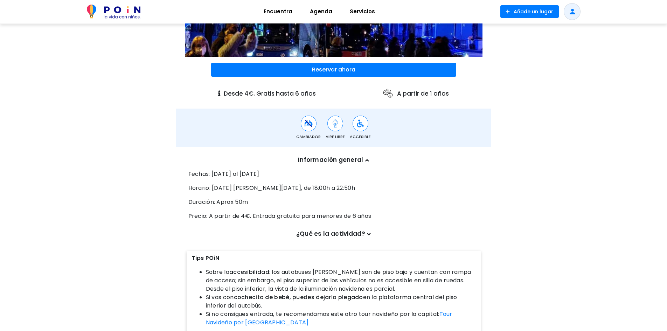 This screenshot has width=667, height=331. Describe the element at coordinates (249, 272) in the screenshot. I see `strong: accesibilidad` at that location.